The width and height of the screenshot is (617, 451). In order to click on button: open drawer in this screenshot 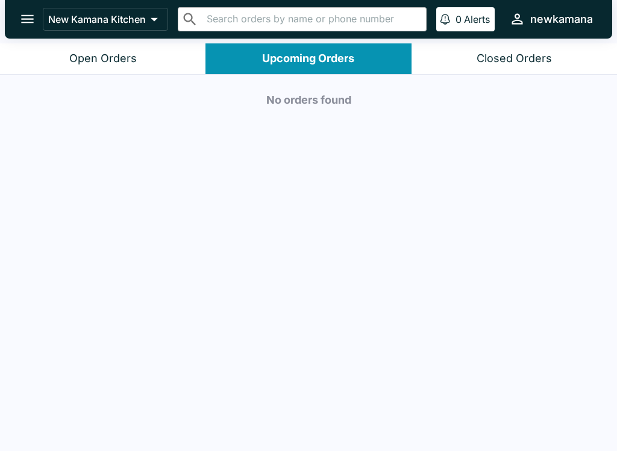, I will do `click(27, 19)`.